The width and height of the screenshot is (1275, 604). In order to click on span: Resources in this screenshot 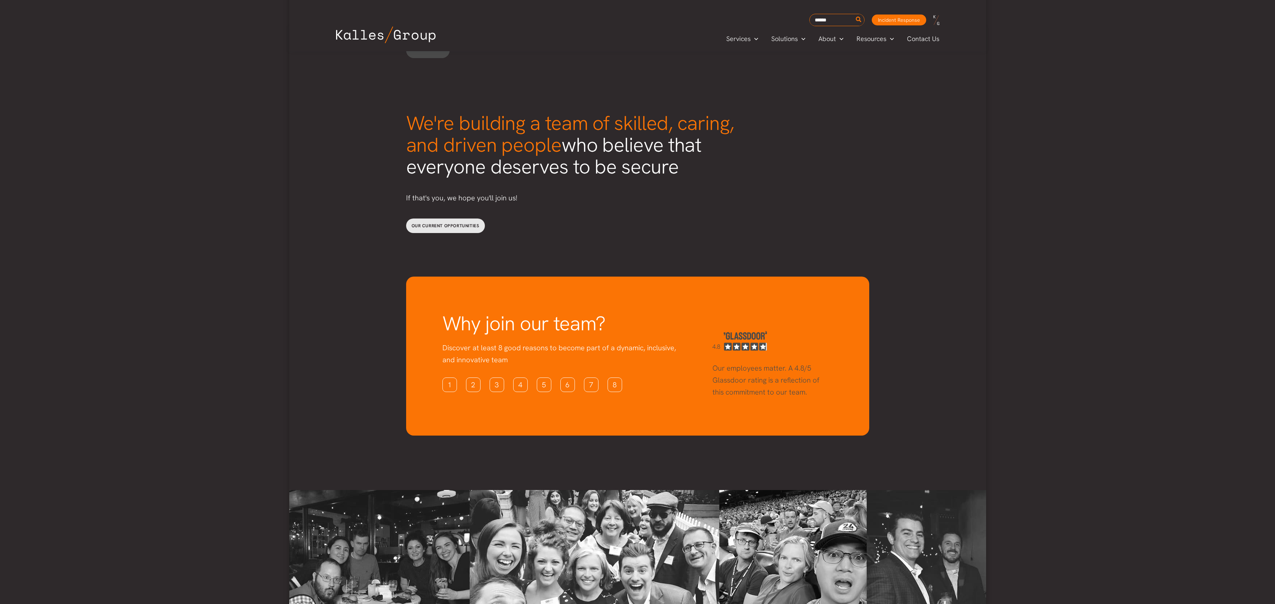, I will do `click(872, 39)`.